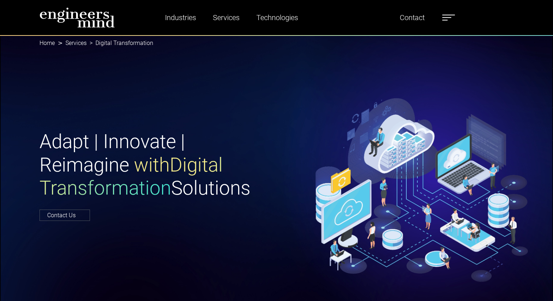 The height and width of the screenshot is (301, 553). What do you see at coordinates (276, 43) in the screenshot?
I see `nav: breadcrumb` at bounding box center [276, 43].